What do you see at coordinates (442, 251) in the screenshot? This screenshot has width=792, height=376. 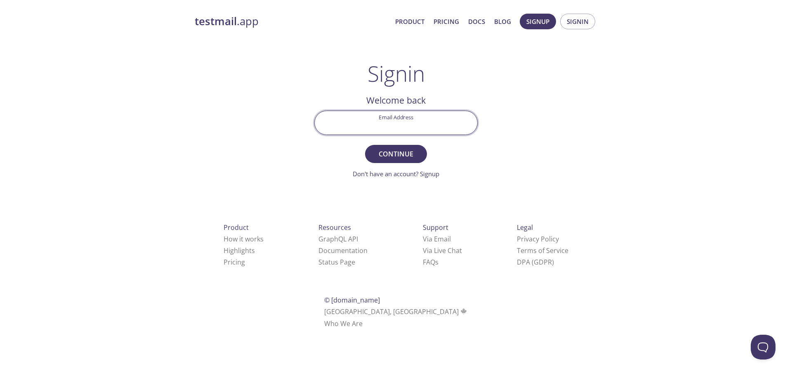 I see `a: Via Live Chat` at bounding box center [442, 251].